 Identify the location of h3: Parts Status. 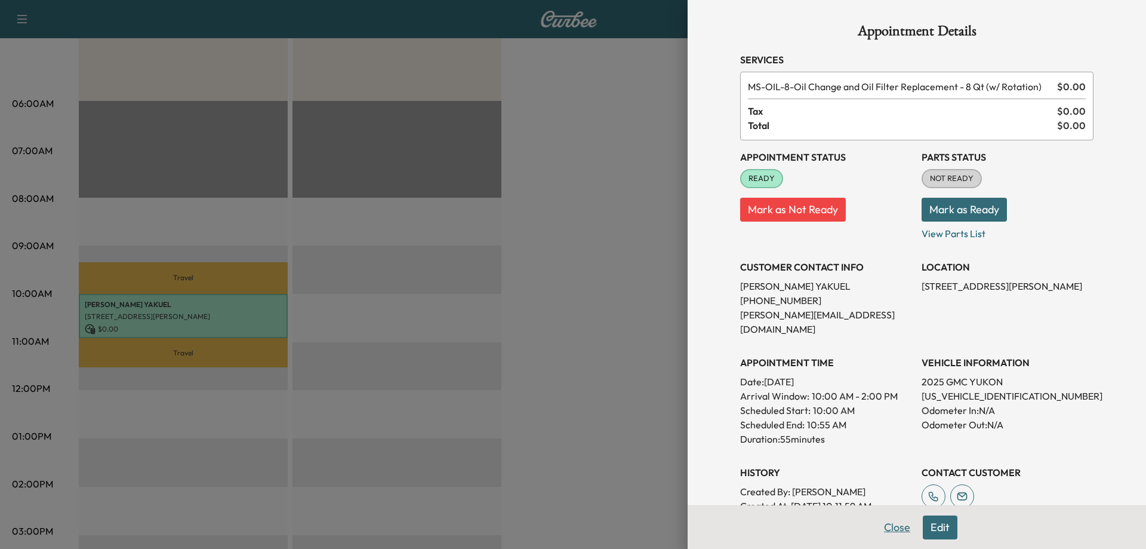
(1008, 157).